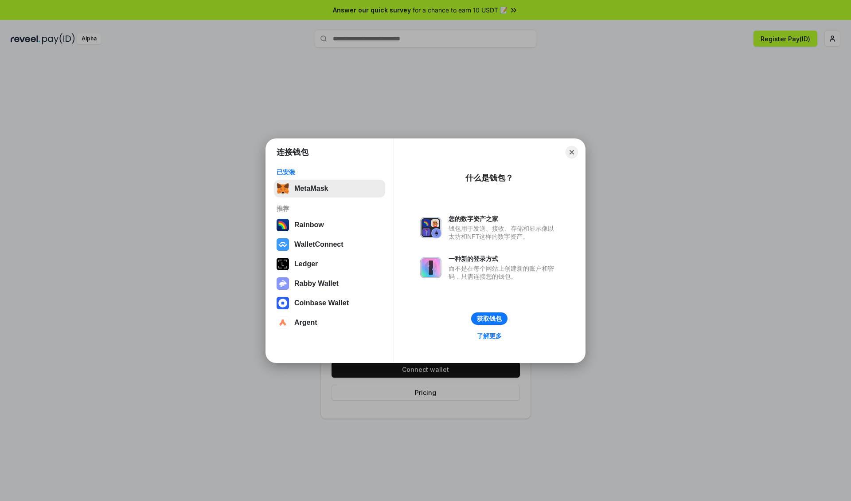 This screenshot has width=851, height=501. What do you see at coordinates (329, 322) in the screenshot?
I see `button: Argent` at bounding box center [329, 322].